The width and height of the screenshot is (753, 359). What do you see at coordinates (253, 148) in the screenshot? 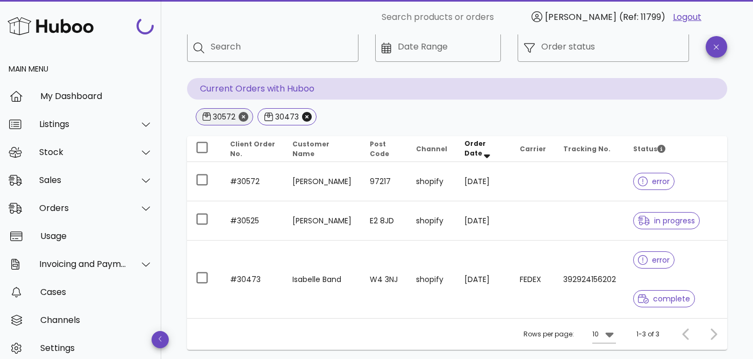
I see `span: Client Order No.` at bounding box center [253, 148].